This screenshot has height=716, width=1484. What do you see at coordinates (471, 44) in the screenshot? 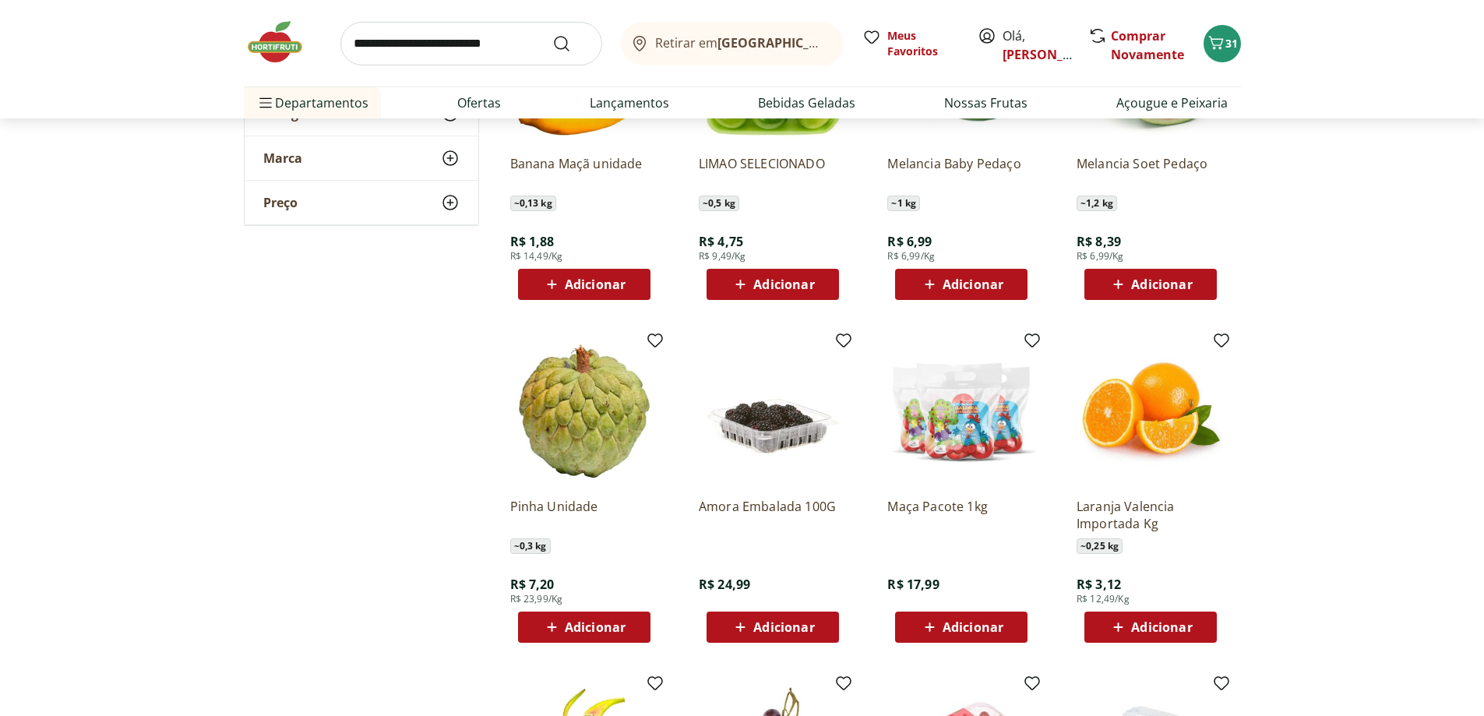
I see `input: search` at bounding box center [471, 44].